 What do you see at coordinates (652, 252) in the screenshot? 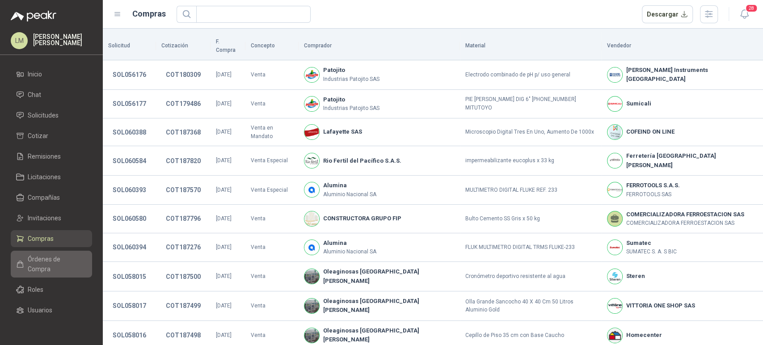
I see `p: SUMATEC S. A. S BIC` at bounding box center [652, 252].